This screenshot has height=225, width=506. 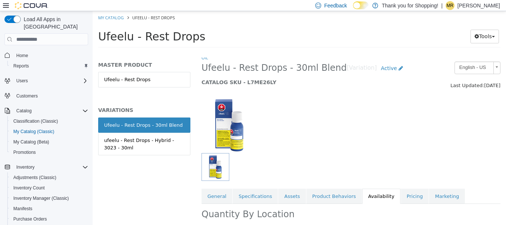 What do you see at coordinates (322, 185) in the screenshot?
I see `a: Pricing` at bounding box center [322, 185].